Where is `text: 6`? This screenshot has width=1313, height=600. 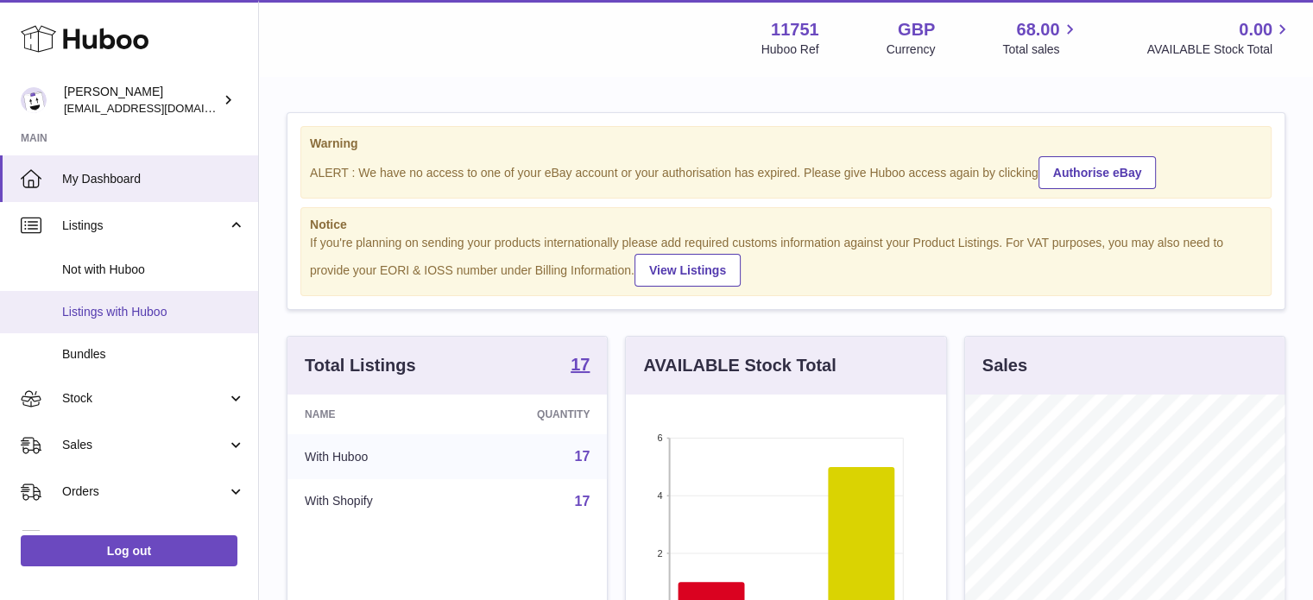
text: 6 is located at coordinates (660, 438).